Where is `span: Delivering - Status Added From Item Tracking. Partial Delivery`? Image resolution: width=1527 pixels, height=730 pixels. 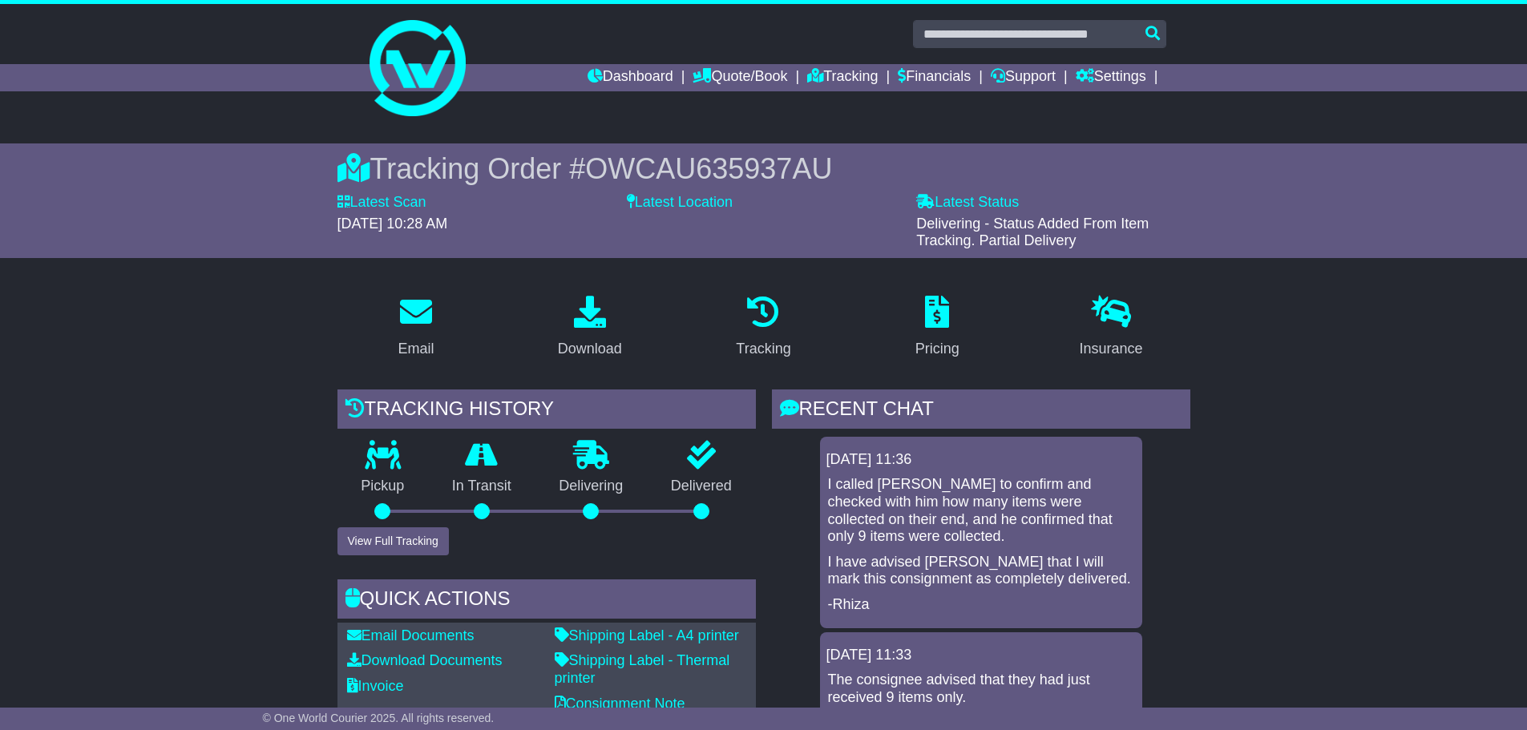 span: Delivering - Status Added From Item Tracking. Partial Delivery is located at coordinates (1033, 233).